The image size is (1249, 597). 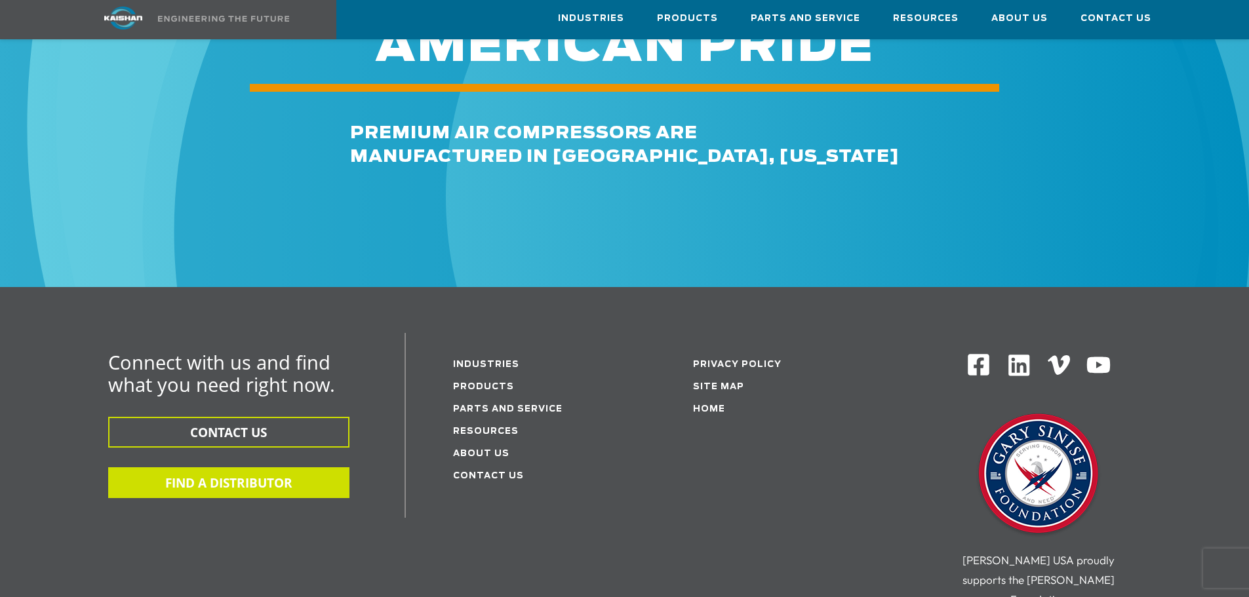 What do you see at coordinates (1019, 365) in the screenshot?
I see `img: Linkedin` at bounding box center [1019, 365].